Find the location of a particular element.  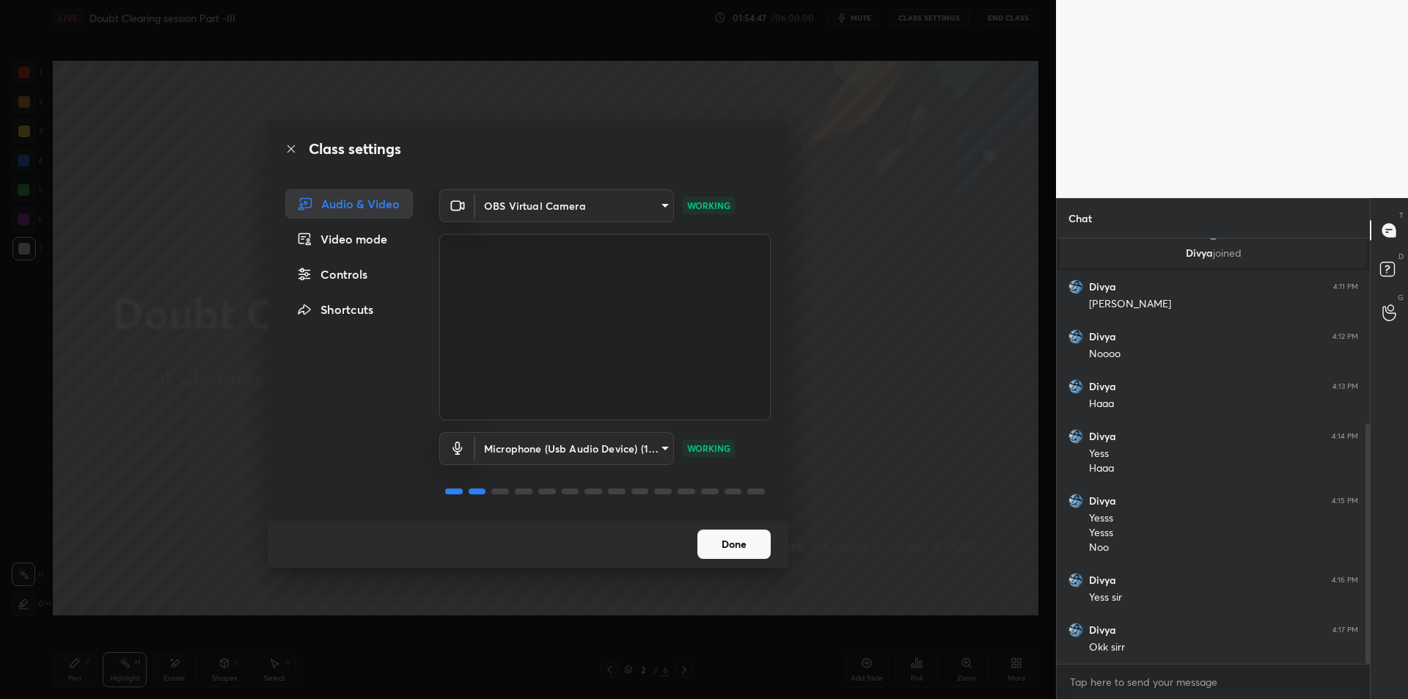

button: Done is located at coordinates (734, 544).